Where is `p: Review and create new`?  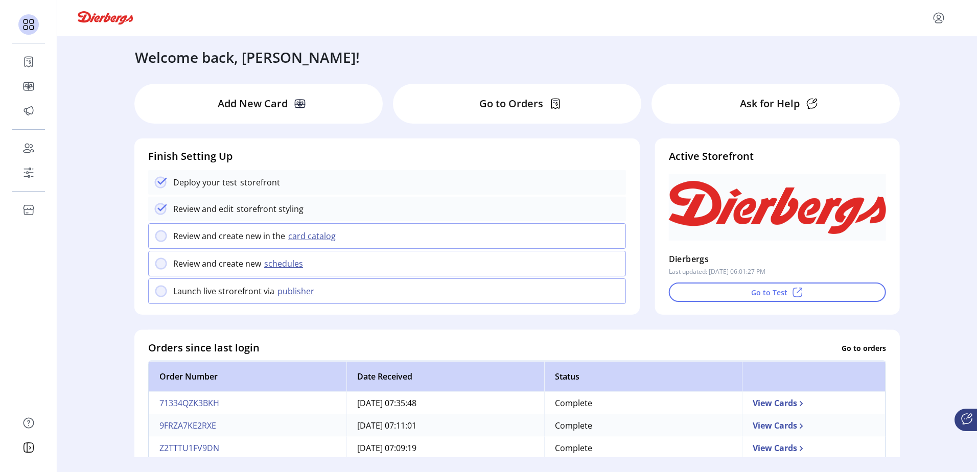 p: Review and create new is located at coordinates (217, 264).